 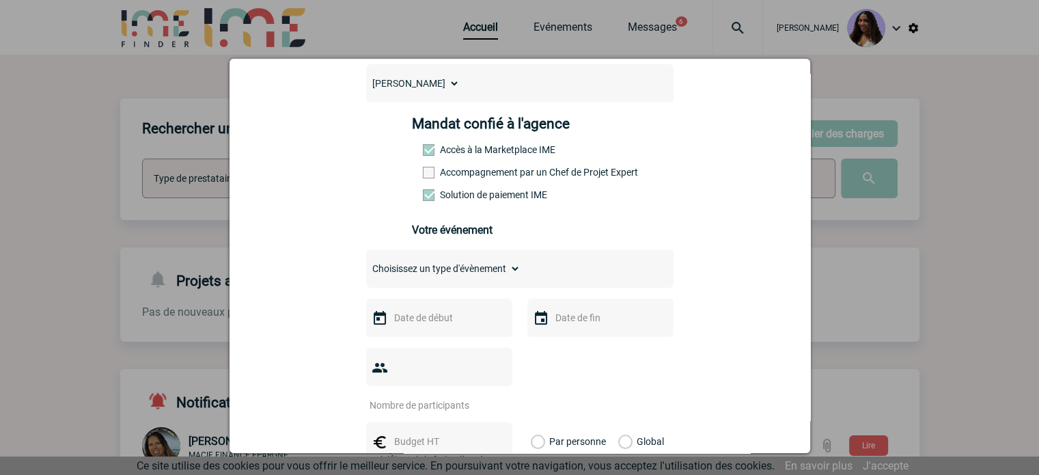 I want to click on input: Date de début, so click(x=438, y=318).